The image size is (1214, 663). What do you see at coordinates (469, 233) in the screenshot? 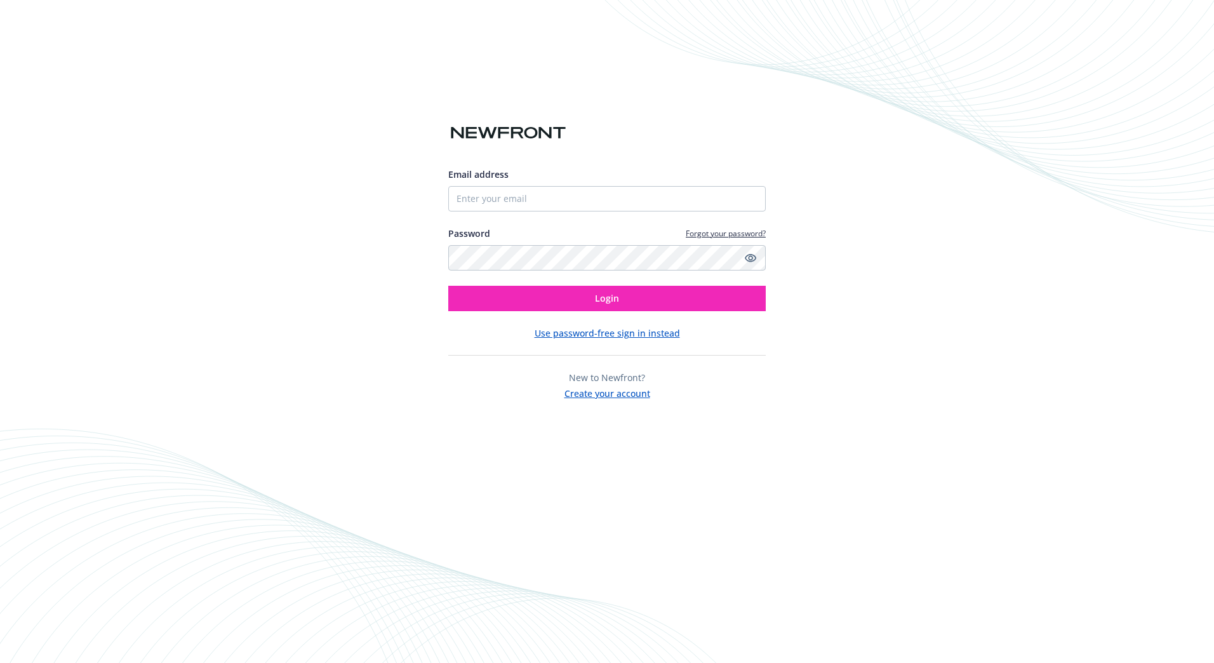
I see `label: Password` at bounding box center [469, 233].